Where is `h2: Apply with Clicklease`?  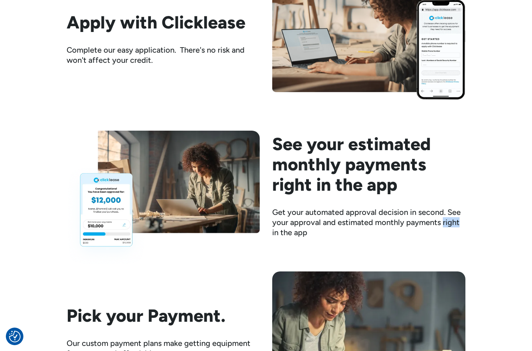
h2: Apply with Clicklease is located at coordinates (163, 22).